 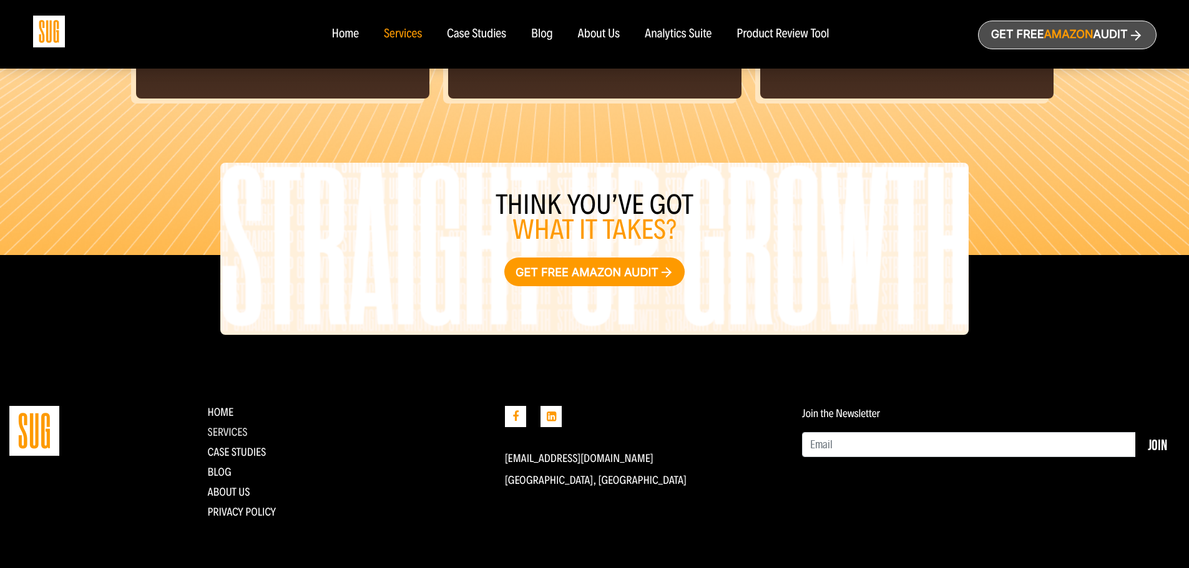 I want to click on a: Analytics Suite, so click(x=678, y=34).